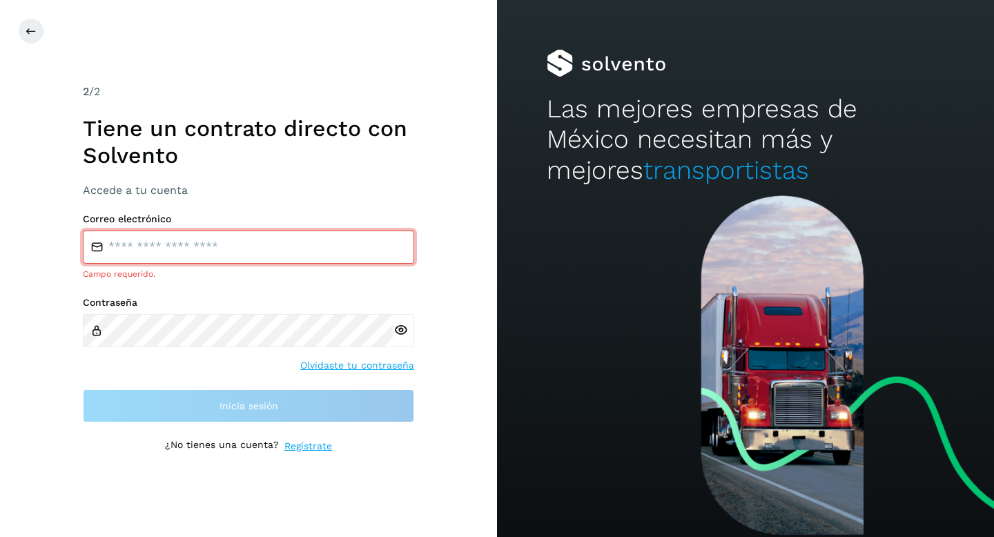  What do you see at coordinates (248, 92) in the screenshot?
I see `div: /2` at bounding box center [248, 92].